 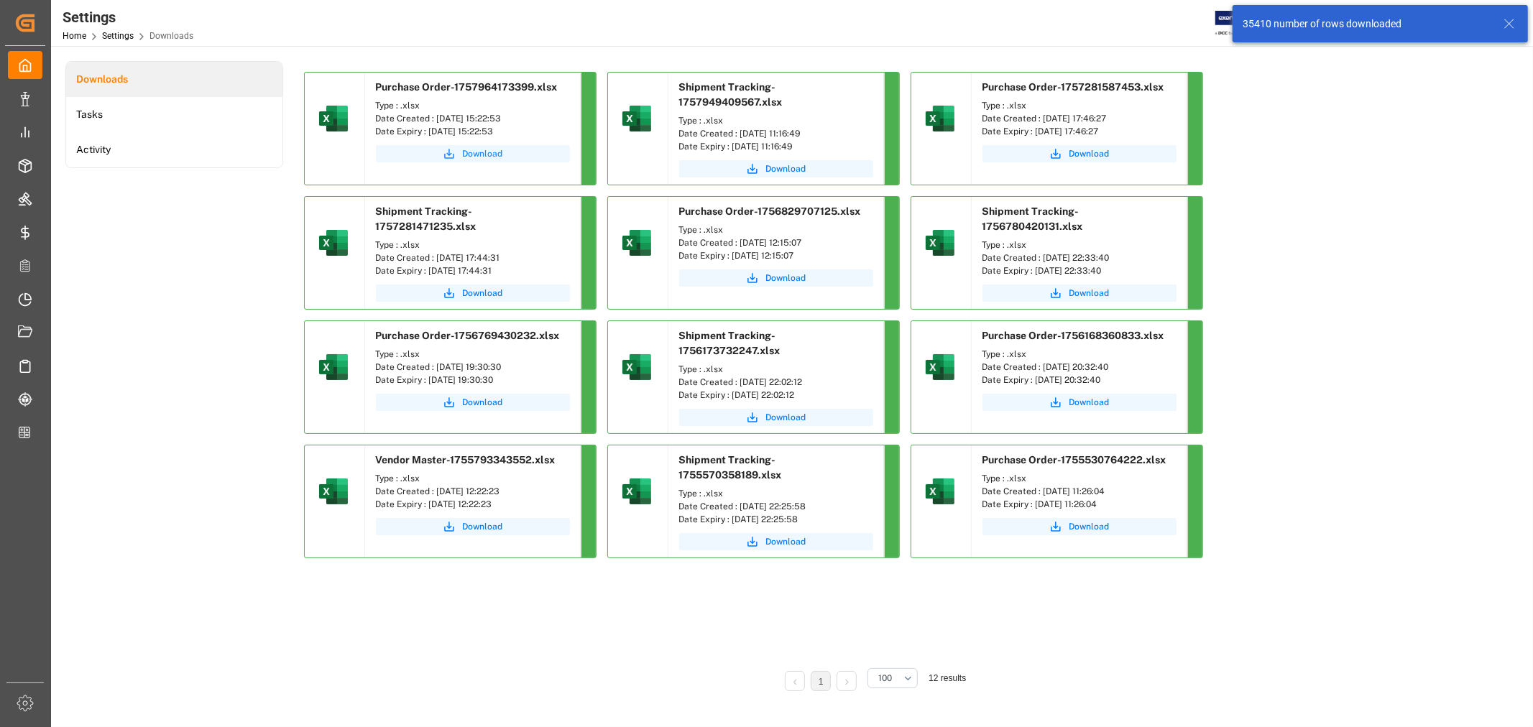 I want to click on span: Purchase Order-1755530764222.xlsx, so click(x=1074, y=460).